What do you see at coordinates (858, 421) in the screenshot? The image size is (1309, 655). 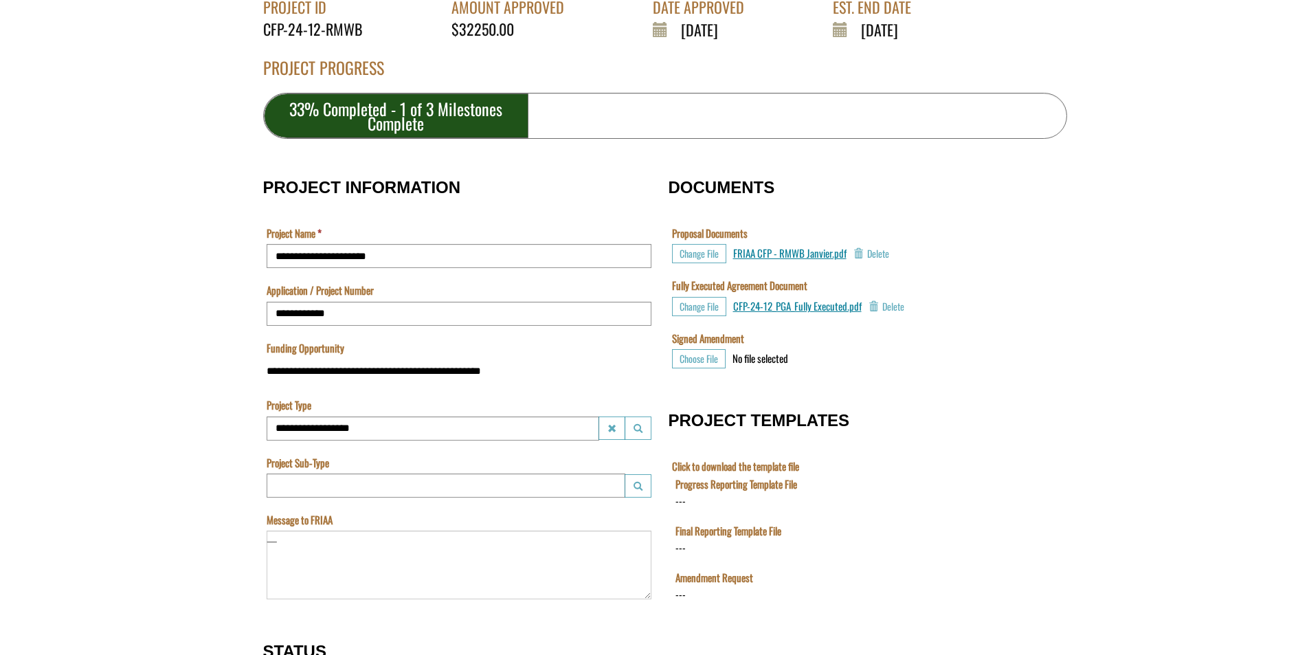 I see `h3: PROJECT TEMPLATES` at bounding box center [858, 421].